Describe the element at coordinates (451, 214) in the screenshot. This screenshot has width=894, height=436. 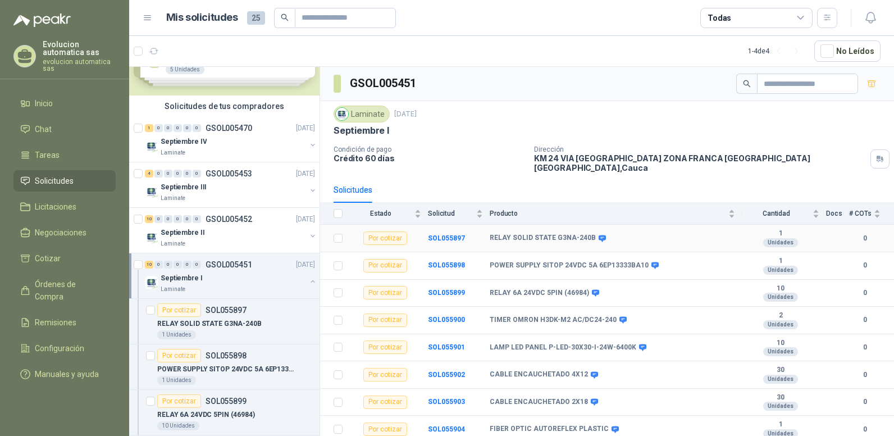
I see `span: Solicitud` at that location.